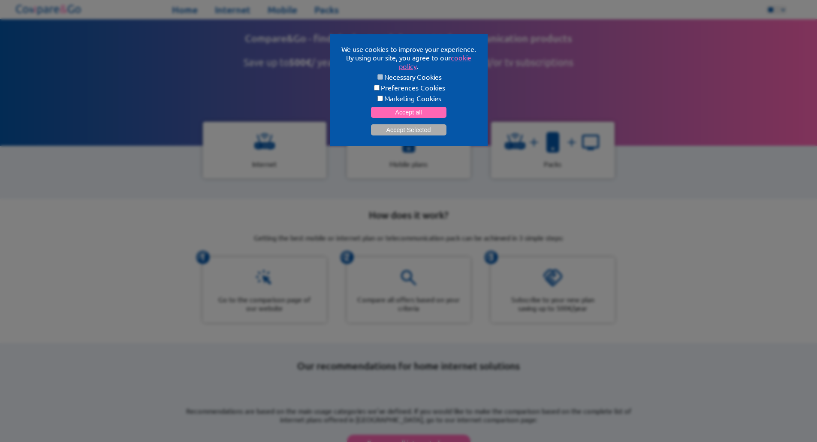  I want to click on label: Preferences Cookies, so click(409, 87).